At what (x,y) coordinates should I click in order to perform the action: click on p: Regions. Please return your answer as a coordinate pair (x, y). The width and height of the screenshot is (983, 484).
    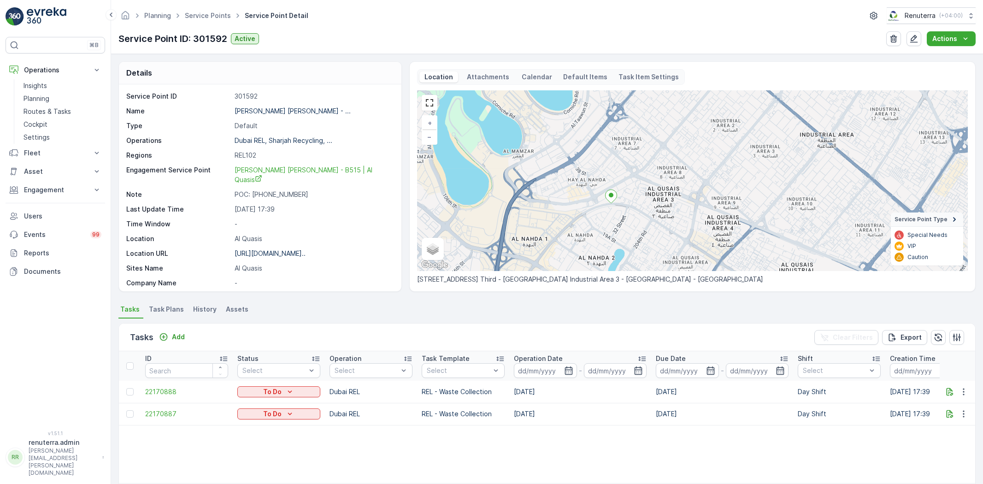
    Looking at the image, I should click on (178, 155).